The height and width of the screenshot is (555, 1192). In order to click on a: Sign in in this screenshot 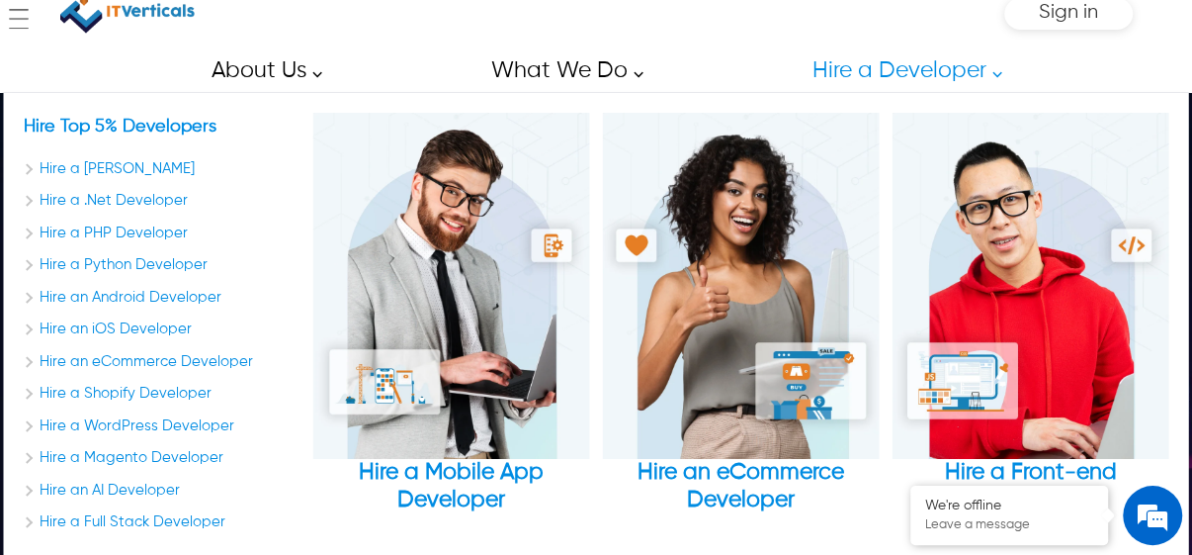, I will do `click(1069, 14)`.